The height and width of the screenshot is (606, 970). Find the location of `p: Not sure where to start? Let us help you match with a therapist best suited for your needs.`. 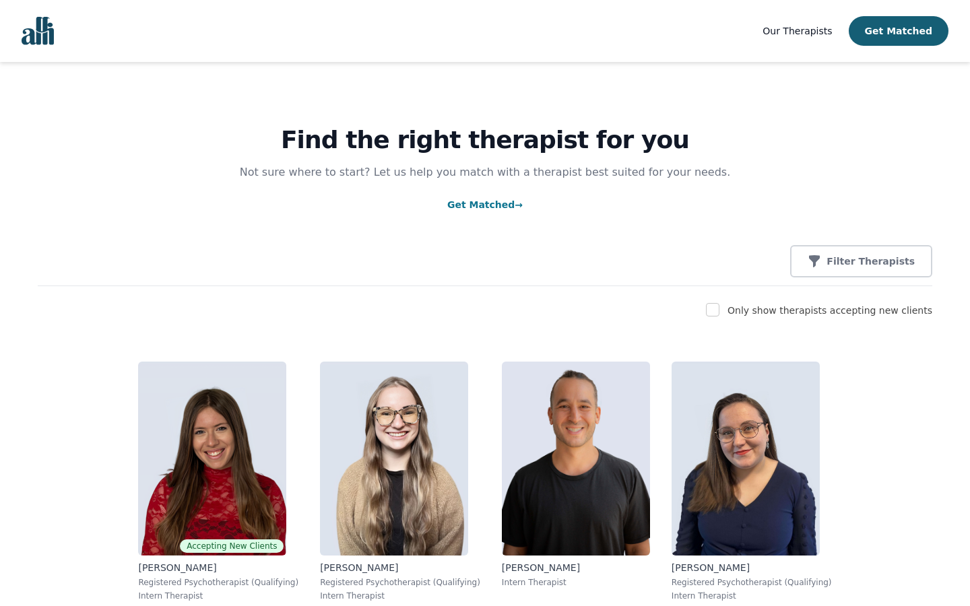

p: Not sure where to start? Let us help you match with a therapist best suited for your needs. is located at coordinates (485, 172).